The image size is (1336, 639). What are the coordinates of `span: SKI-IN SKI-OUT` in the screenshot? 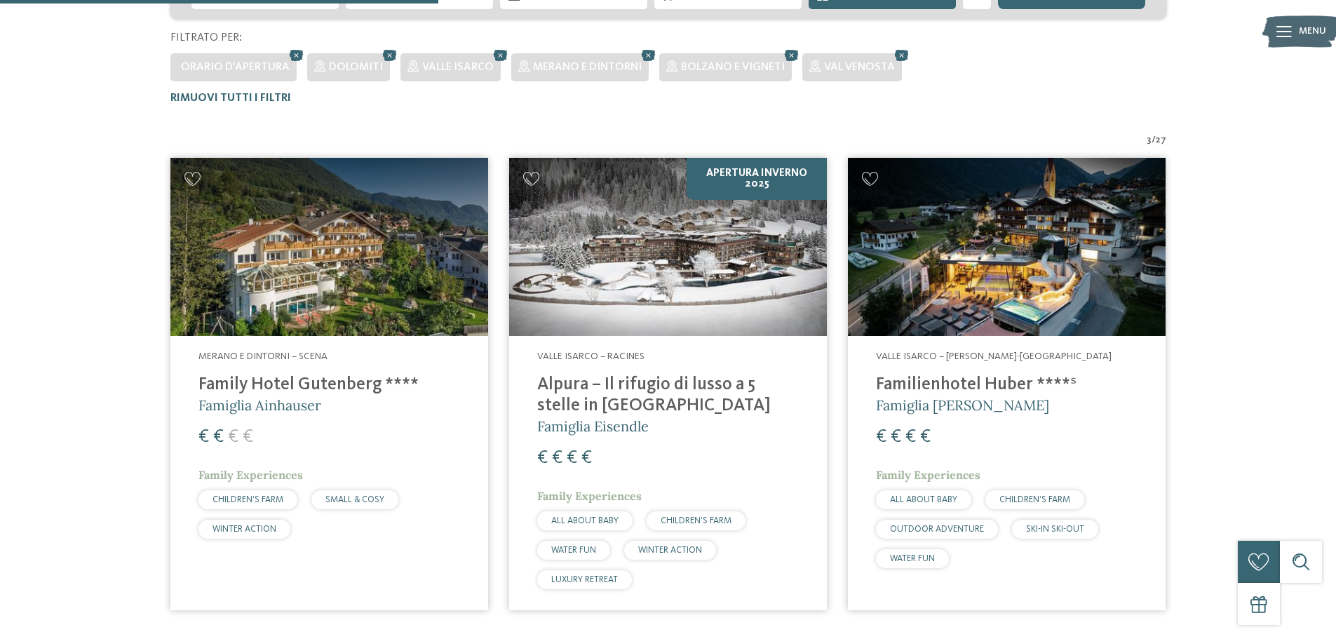 It's located at (1055, 529).